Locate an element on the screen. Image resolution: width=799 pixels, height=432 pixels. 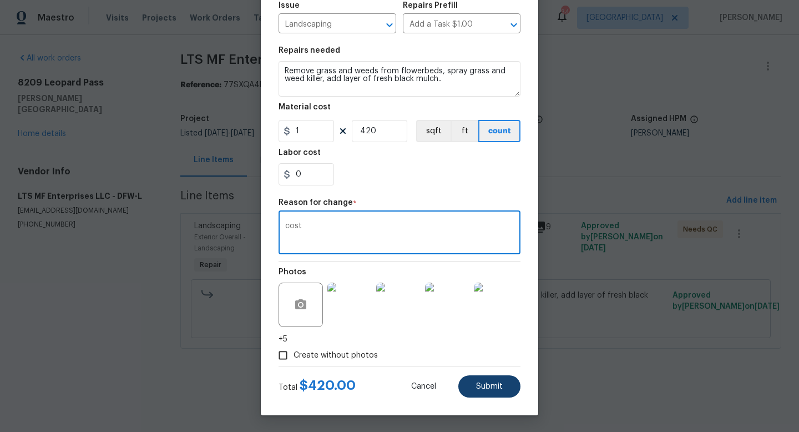
textarea: cost is located at coordinates (400, 234).